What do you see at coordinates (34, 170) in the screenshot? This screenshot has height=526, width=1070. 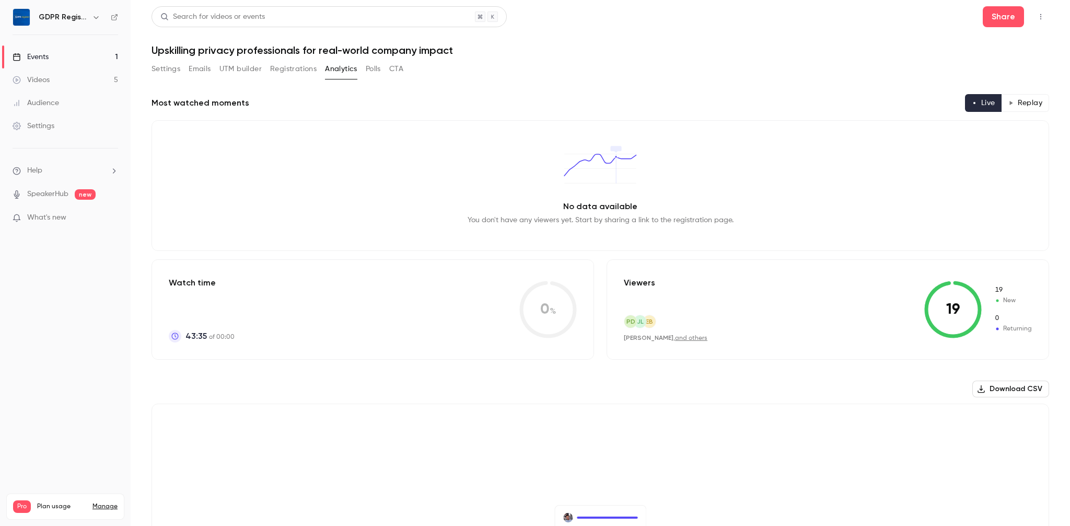 I see `span: Help` at bounding box center [34, 170].